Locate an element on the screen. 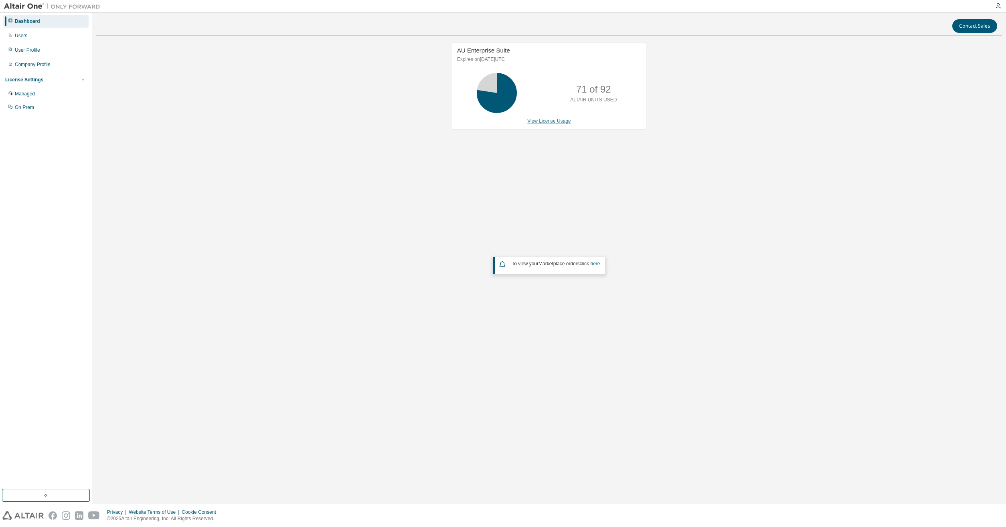 This screenshot has height=527, width=1006. img: youtube.svg is located at coordinates (94, 516).